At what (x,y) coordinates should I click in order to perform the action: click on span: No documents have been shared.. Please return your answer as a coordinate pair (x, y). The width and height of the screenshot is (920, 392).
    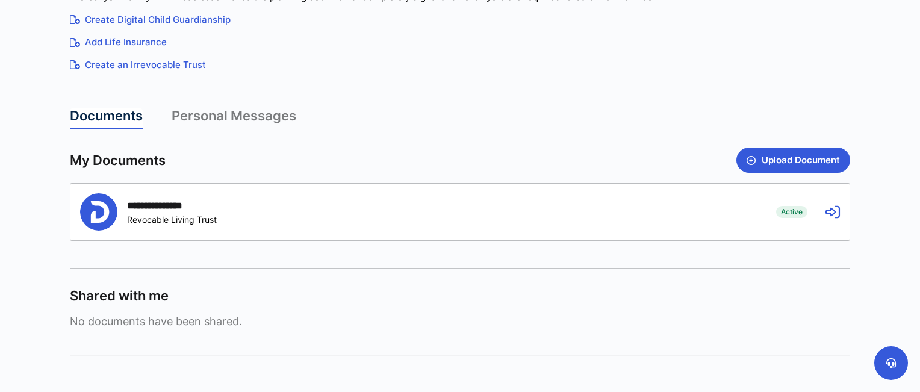
    Looking at the image, I should click on (460, 321).